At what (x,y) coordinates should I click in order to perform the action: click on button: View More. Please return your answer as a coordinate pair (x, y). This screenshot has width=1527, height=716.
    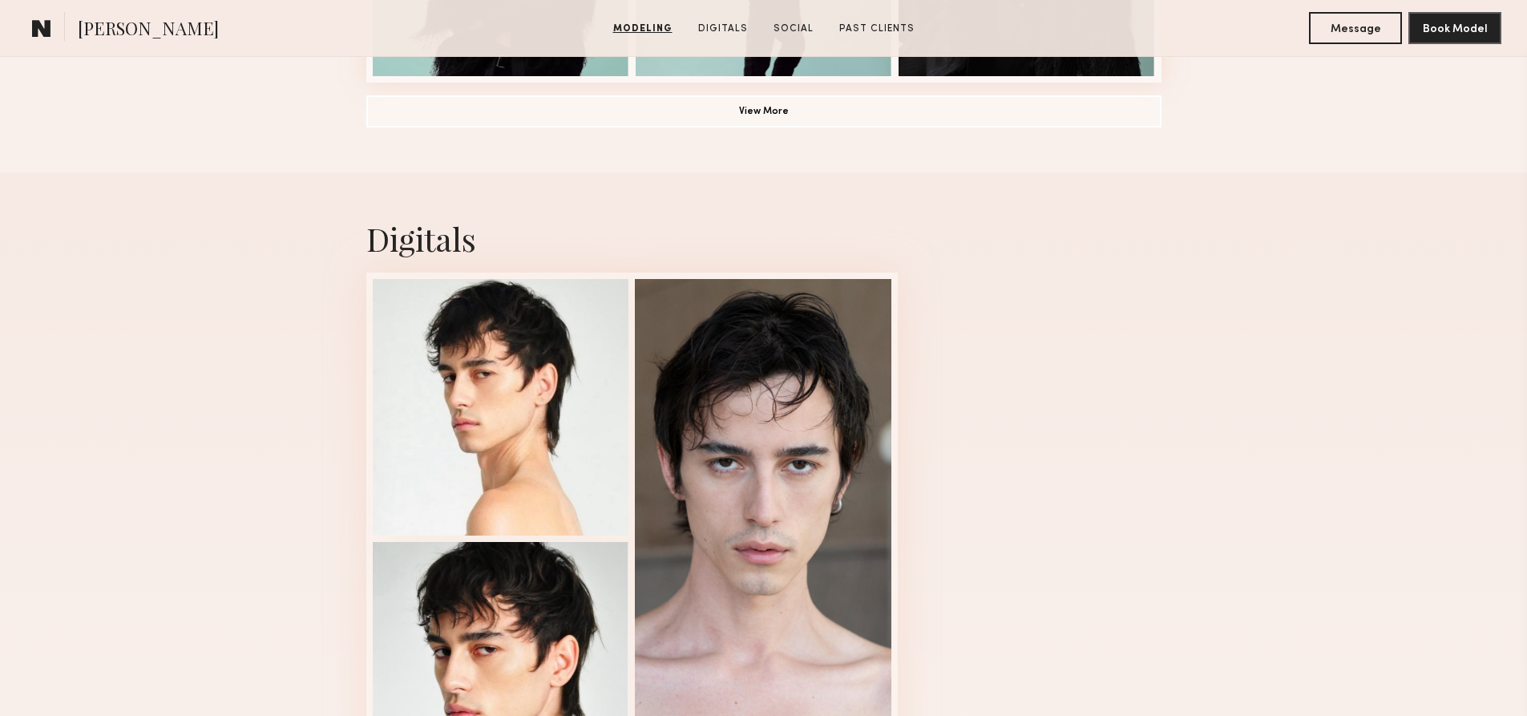
    Looking at the image, I should click on (764, 111).